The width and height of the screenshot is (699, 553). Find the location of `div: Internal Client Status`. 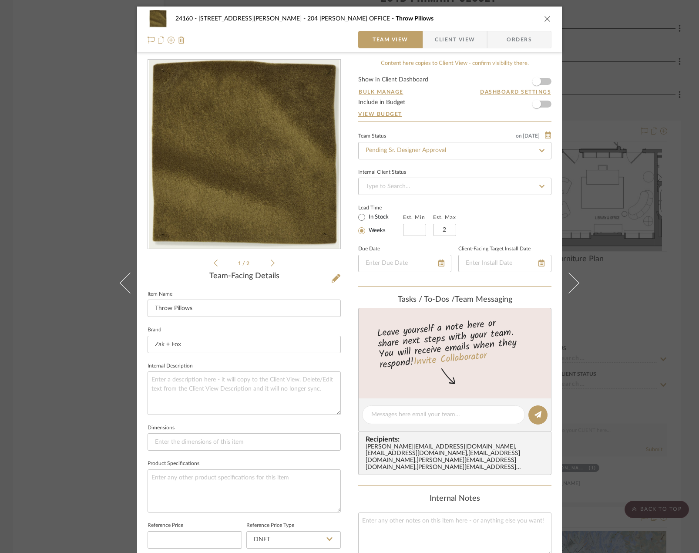

div: Internal Client Status is located at coordinates (382, 172).